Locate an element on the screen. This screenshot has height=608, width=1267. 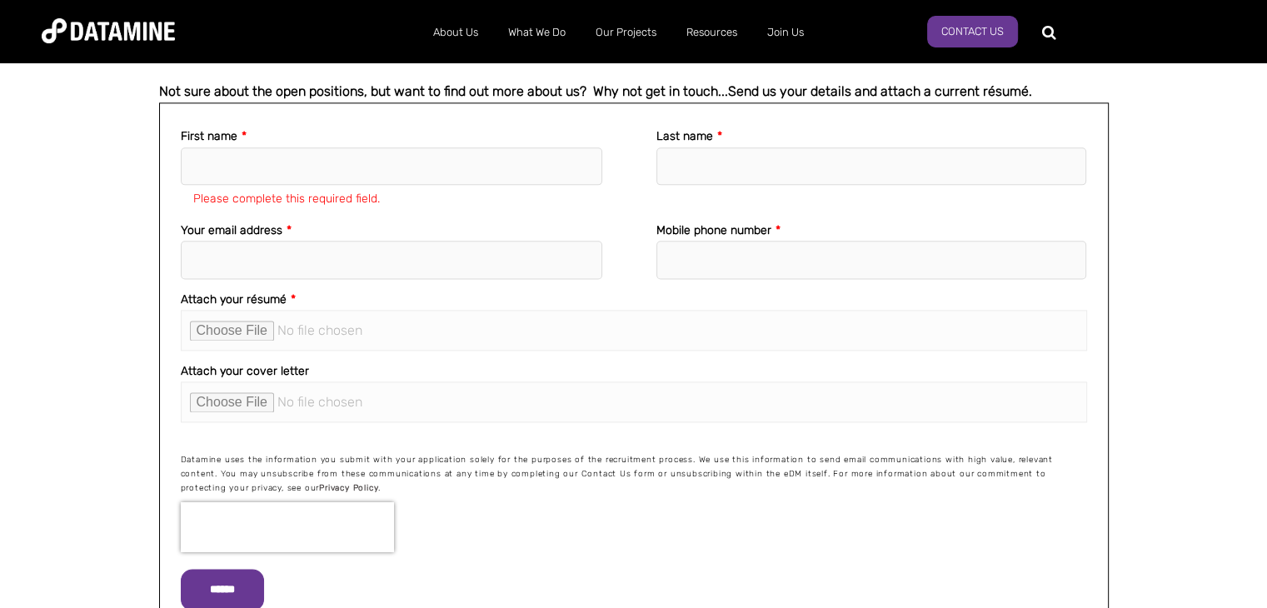
a: Resources is located at coordinates (712, 32).